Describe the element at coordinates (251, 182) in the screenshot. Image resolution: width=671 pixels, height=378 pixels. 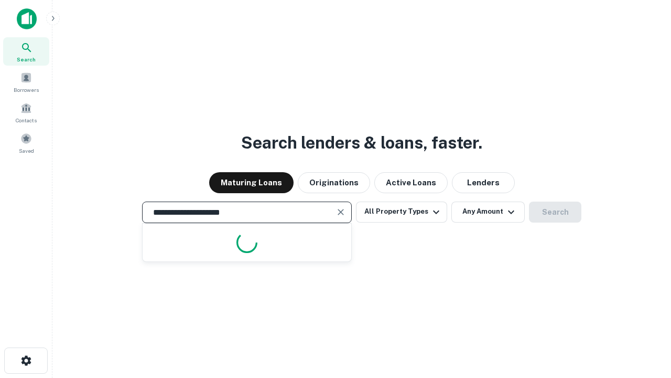
I see `button: Maturing Loans` at that location.